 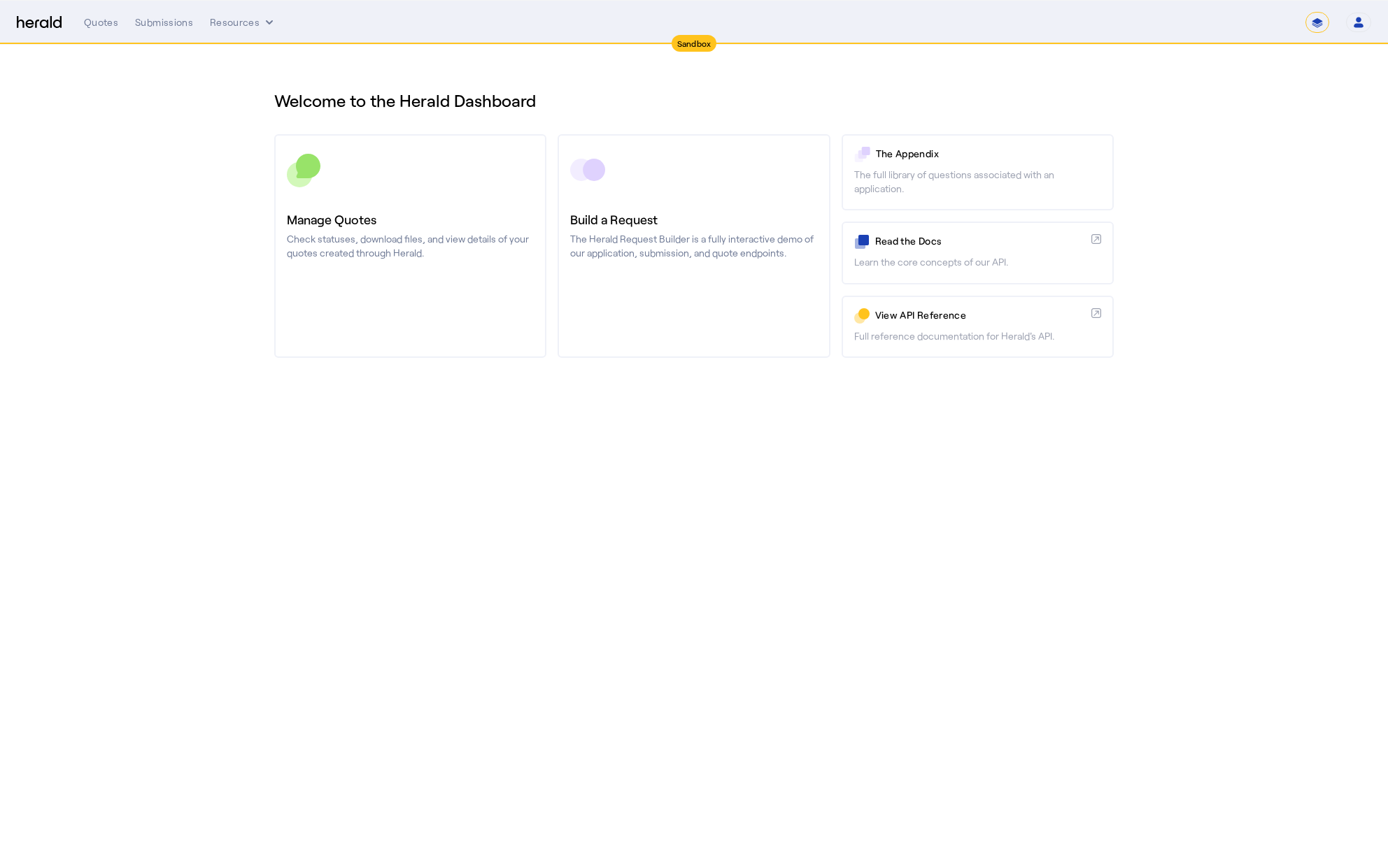 I want to click on p: View API Reference, so click(x=980, y=316).